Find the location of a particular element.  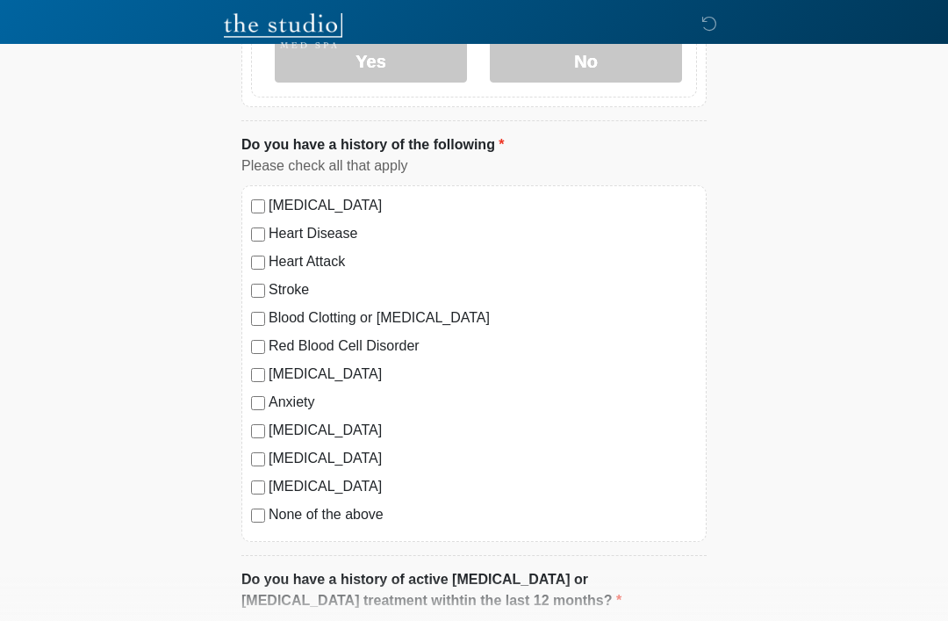

input: Stroke is located at coordinates (258, 291).